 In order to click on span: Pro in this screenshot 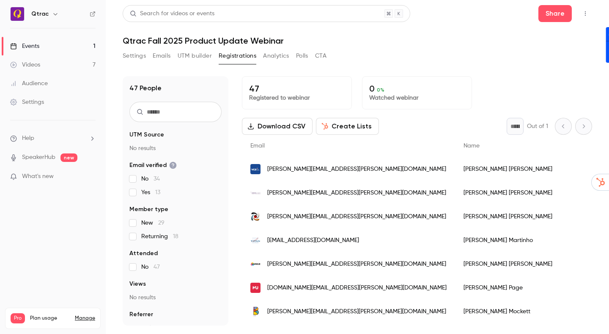, I will do `click(18, 318)`.